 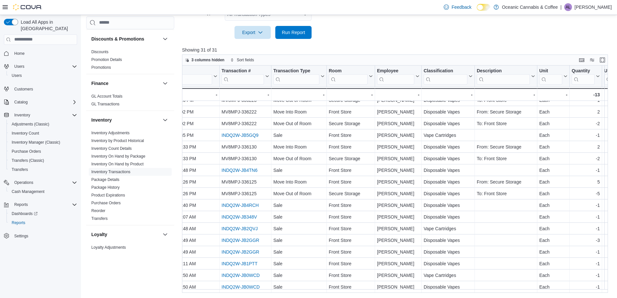 I want to click on a: Promotion Details, so click(x=107, y=60).